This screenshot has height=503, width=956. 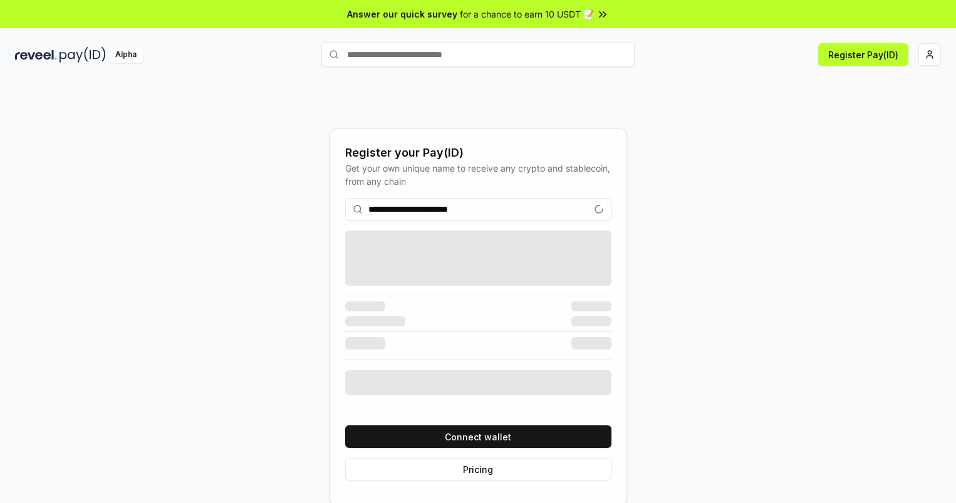 I want to click on div: Get your own unique name to receive any crypto and stablecoin, from any chain, so click(x=478, y=175).